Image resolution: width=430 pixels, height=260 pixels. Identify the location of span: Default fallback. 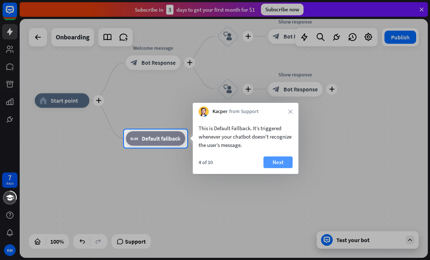
(161, 138).